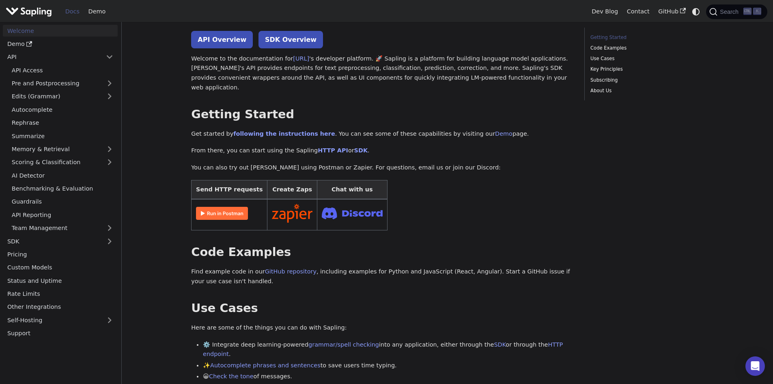 This screenshot has width=773, height=384. Describe the element at coordinates (63, 149) in the screenshot. I see `a: Memory & Retrieval` at that location.